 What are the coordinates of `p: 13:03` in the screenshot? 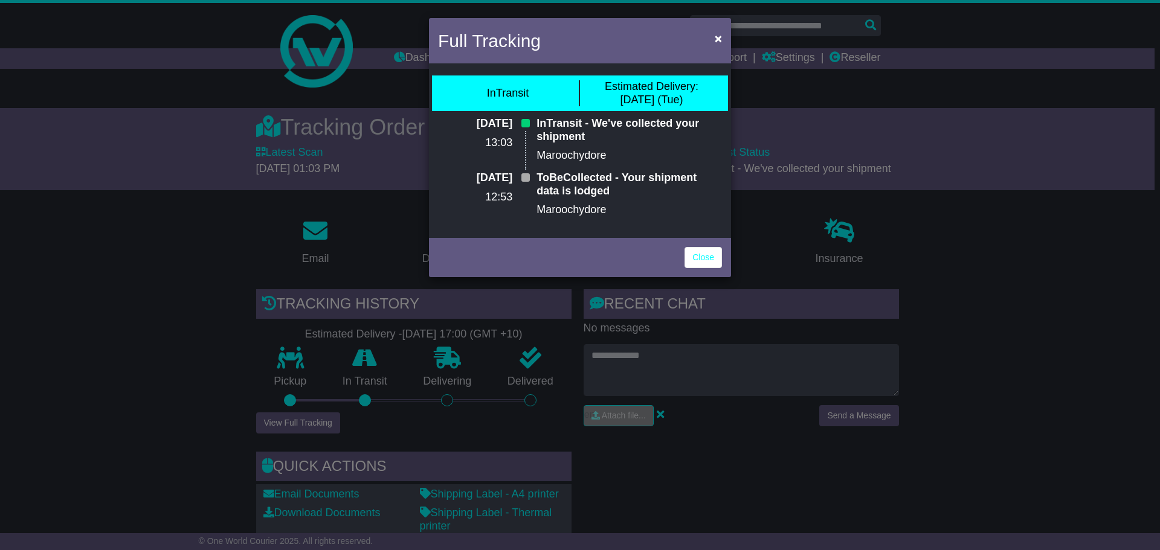 It's located at (475, 143).